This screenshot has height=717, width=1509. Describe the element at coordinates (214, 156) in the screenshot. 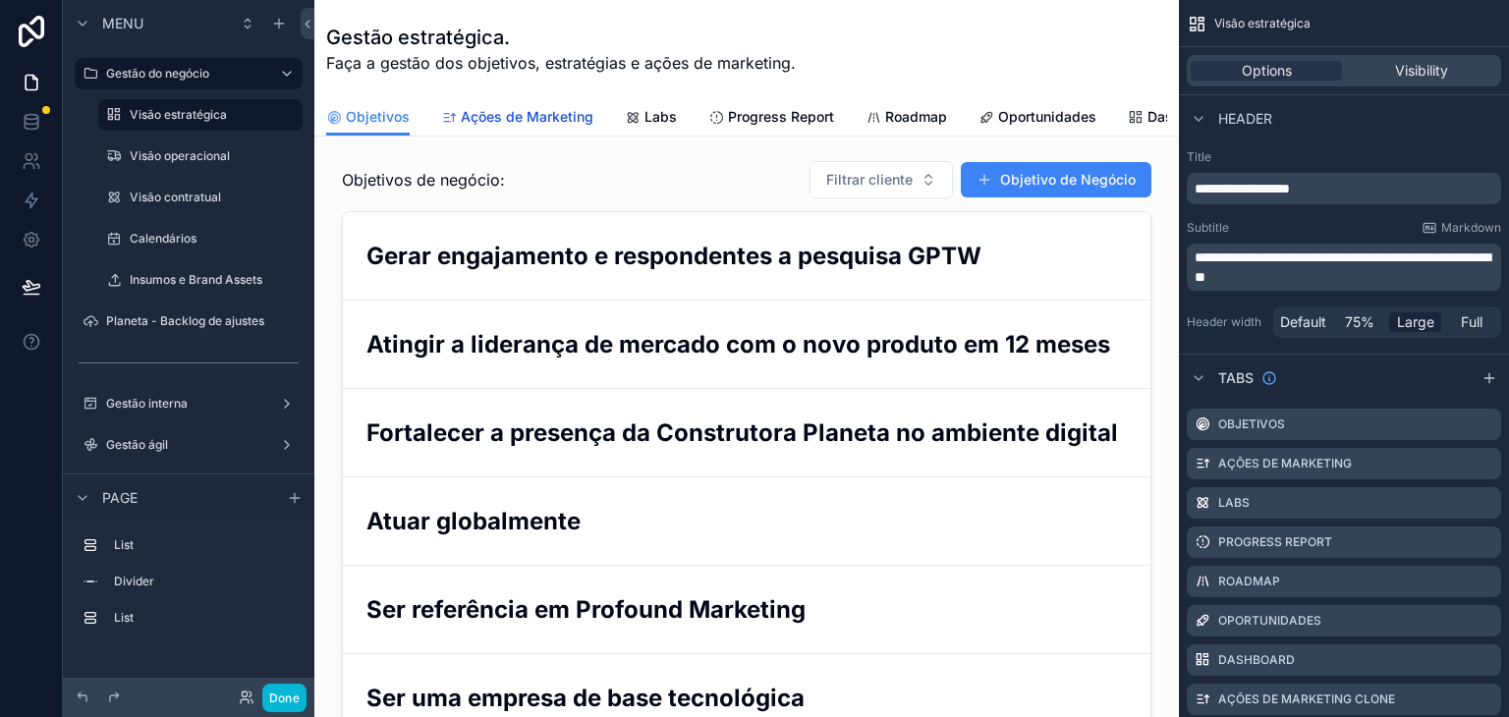

I see `label: Visão operacional` at that location.